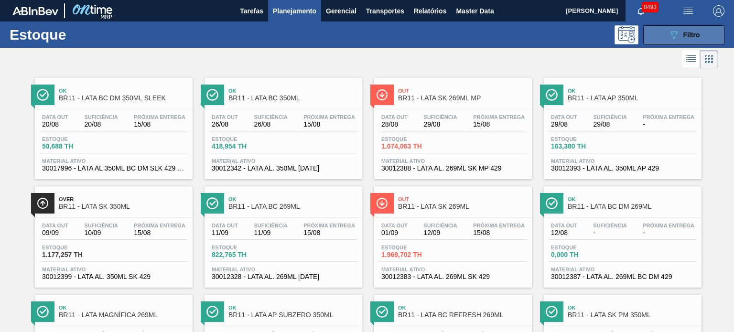 This screenshot has width=734, height=332. Describe the element at coordinates (123, 199) in the screenshot. I see `span: Over` at that location.